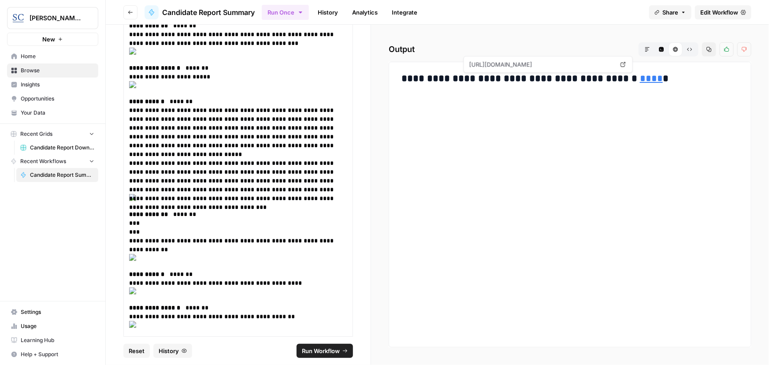 Image resolution: width=769 pixels, height=365 pixels. What do you see at coordinates (365, 12) in the screenshot?
I see `a: Analytics` at bounding box center [365, 12].